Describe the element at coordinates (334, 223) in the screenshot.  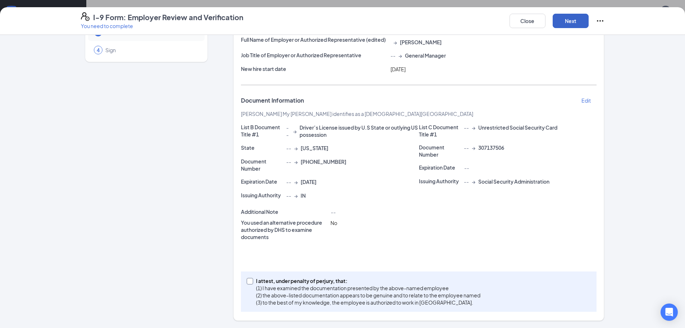
I see `span: No` at that location.